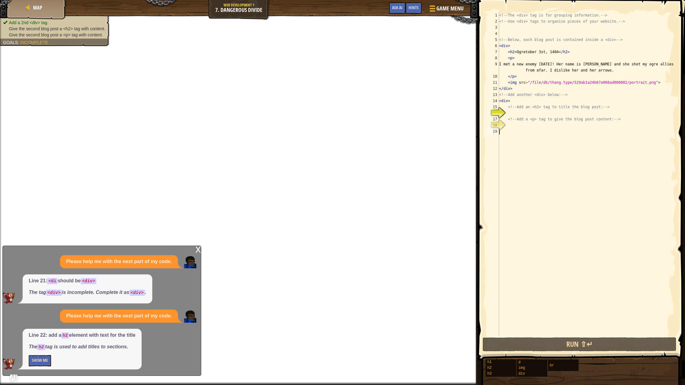 This screenshot has width=685, height=385. Describe the element at coordinates (54, 23) in the screenshot. I see `li: Add a 2nd <div> tag.` at that location.